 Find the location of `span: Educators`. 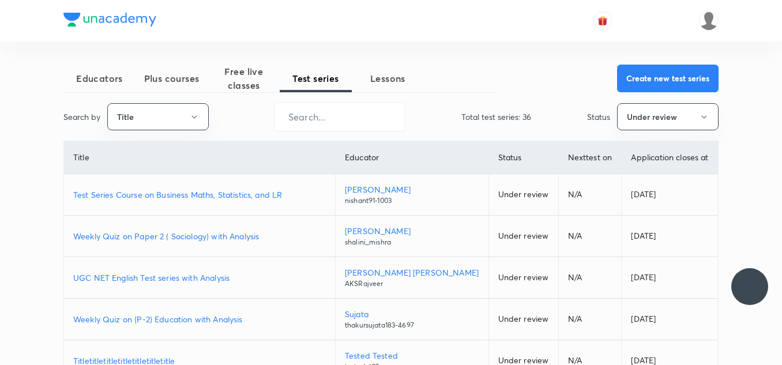

span: Educators is located at coordinates (99, 78).